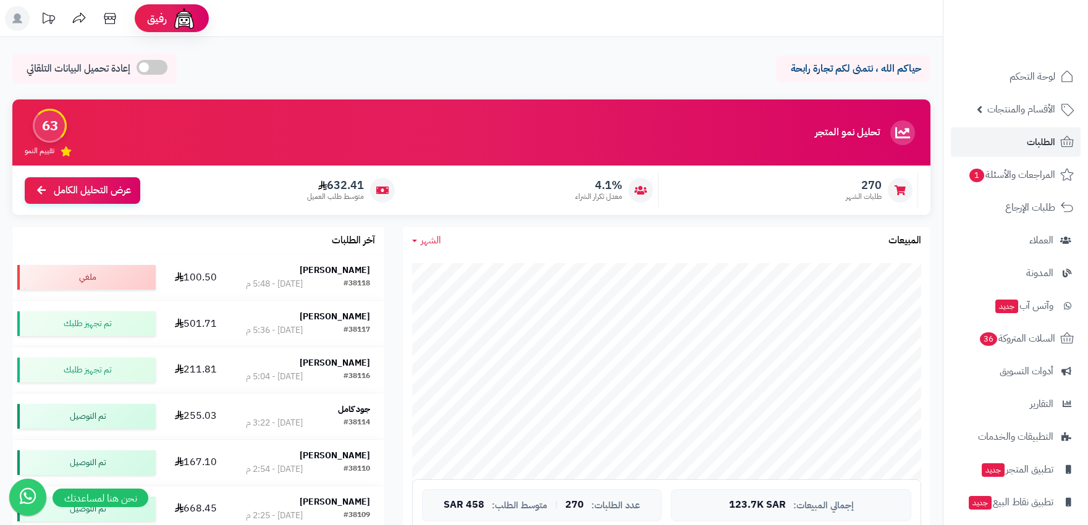 The height and width of the screenshot is (525, 1088). I want to click on span: العملاء, so click(1041, 240).